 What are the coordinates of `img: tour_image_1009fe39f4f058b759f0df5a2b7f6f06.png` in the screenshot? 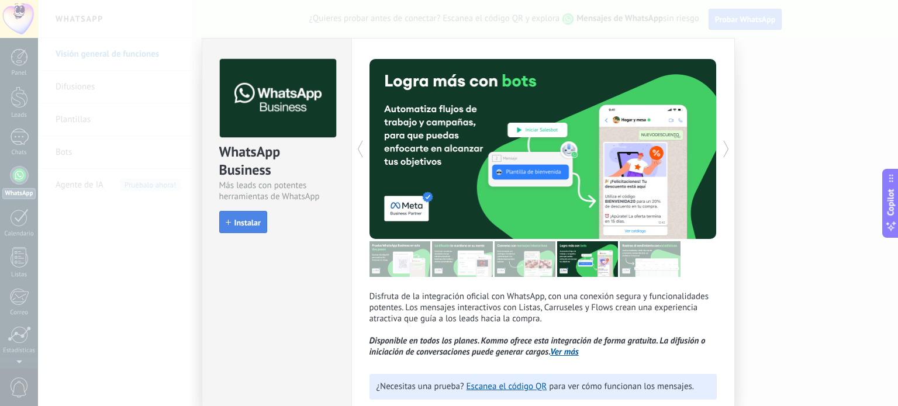 It's located at (525, 259).